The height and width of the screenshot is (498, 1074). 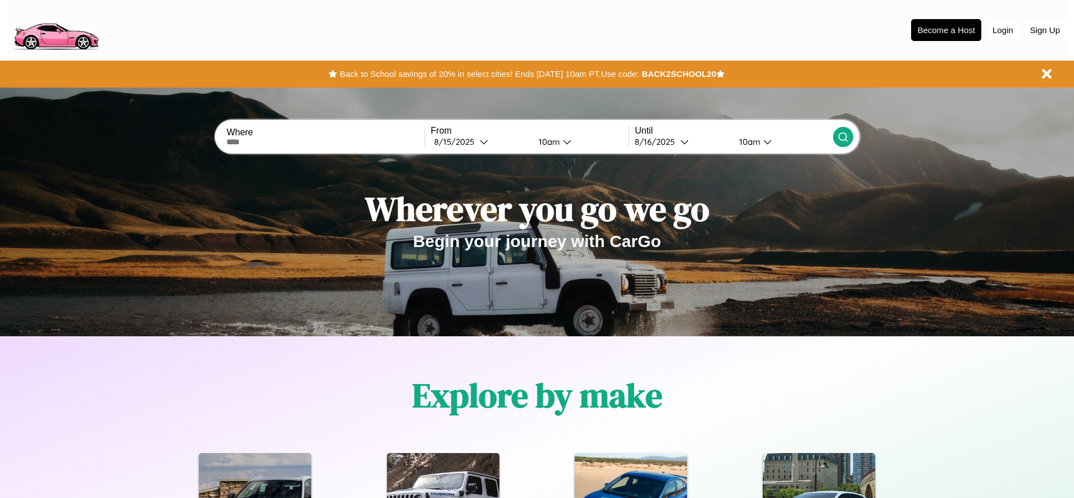 What do you see at coordinates (537, 395) in the screenshot?
I see `h1: Explore by make` at bounding box center [537, 395].